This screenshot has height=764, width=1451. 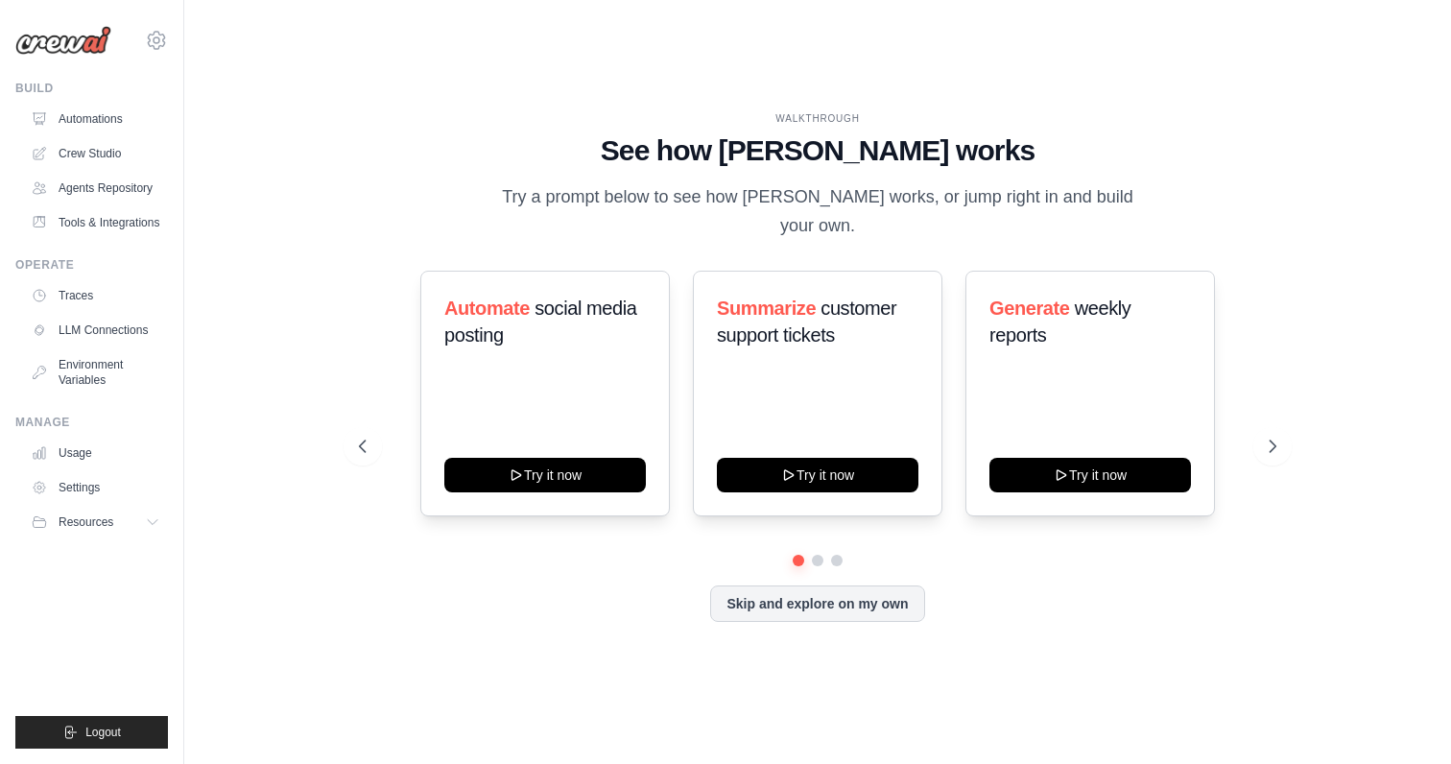 What do you see at coordinates (95, 330) in the screenshot?
I see `a: LLM Connections` at bounding box center [95, 330].